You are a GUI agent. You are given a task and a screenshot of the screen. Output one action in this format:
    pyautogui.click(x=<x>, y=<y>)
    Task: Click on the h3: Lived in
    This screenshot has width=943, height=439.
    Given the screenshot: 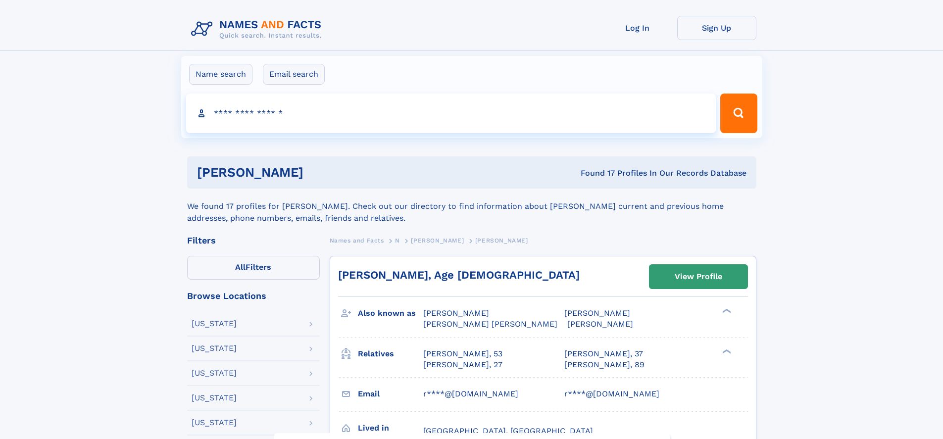 What is the action you would take?
    pyautogui.click(x=390, y=428)
    